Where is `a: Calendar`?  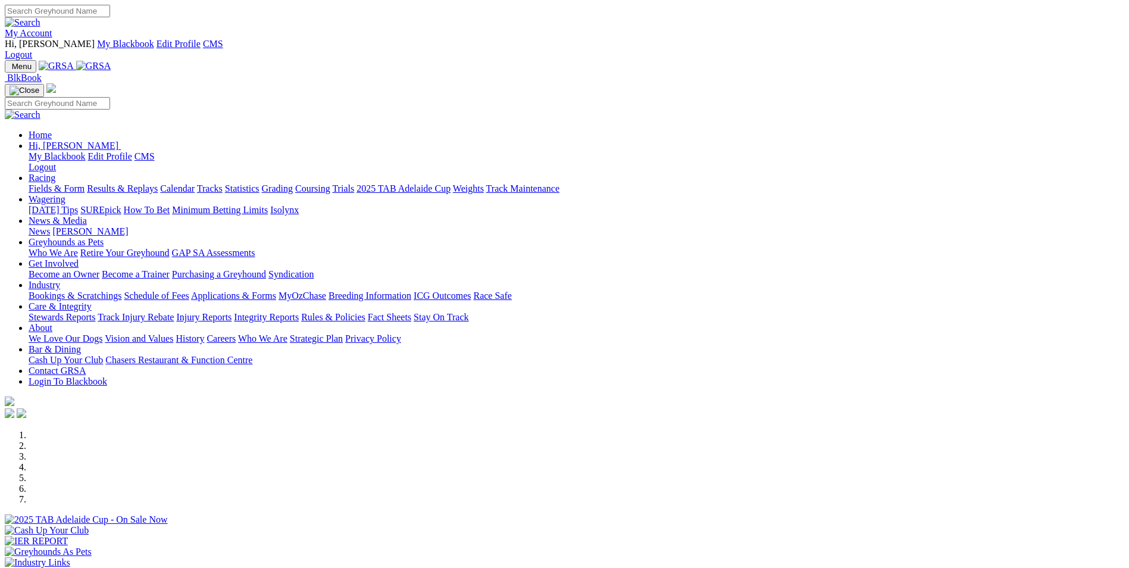 a: Calendar is located at coordinates (177, 188).